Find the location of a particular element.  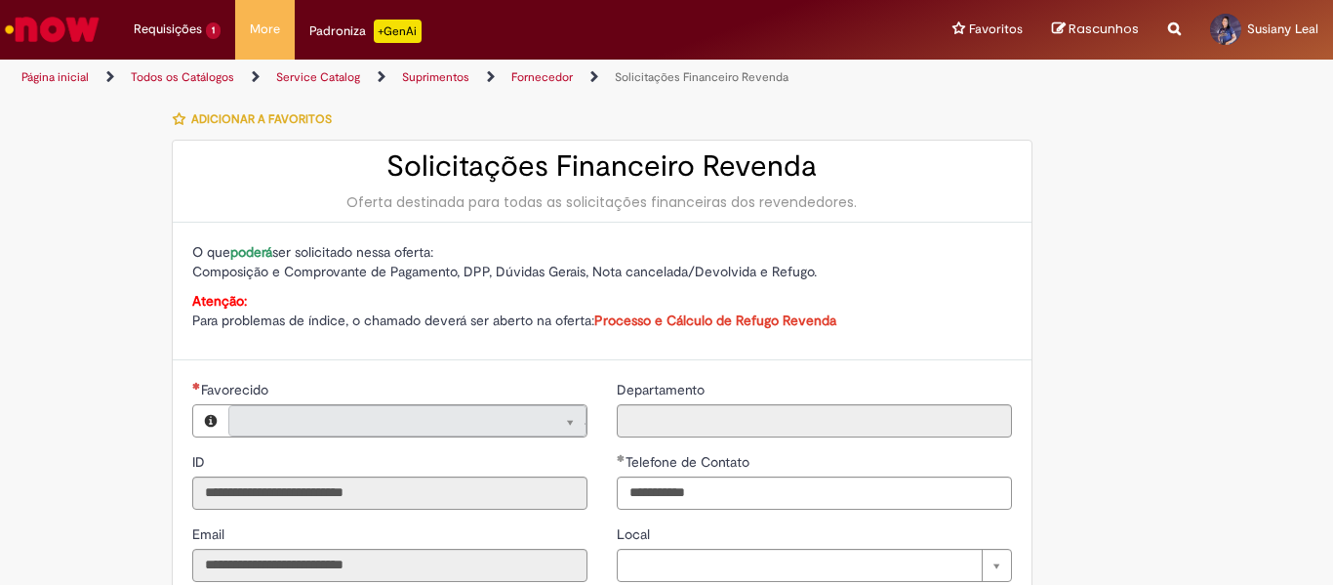

span: Requisições is located at coordinates (168, 29).